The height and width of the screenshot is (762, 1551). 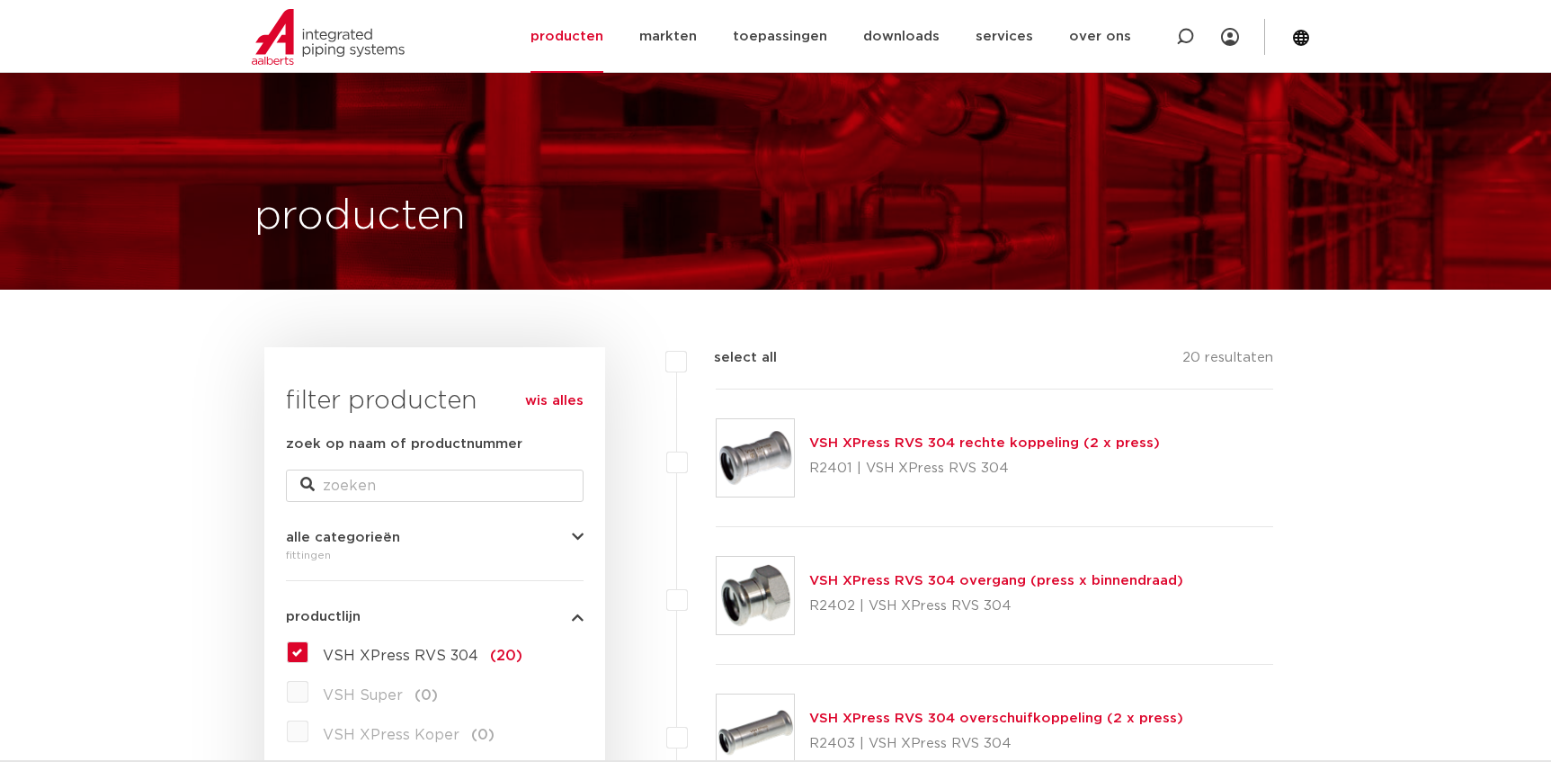 I want to click on label: zoek op naam of productnummer, so click(x=404, y=444).